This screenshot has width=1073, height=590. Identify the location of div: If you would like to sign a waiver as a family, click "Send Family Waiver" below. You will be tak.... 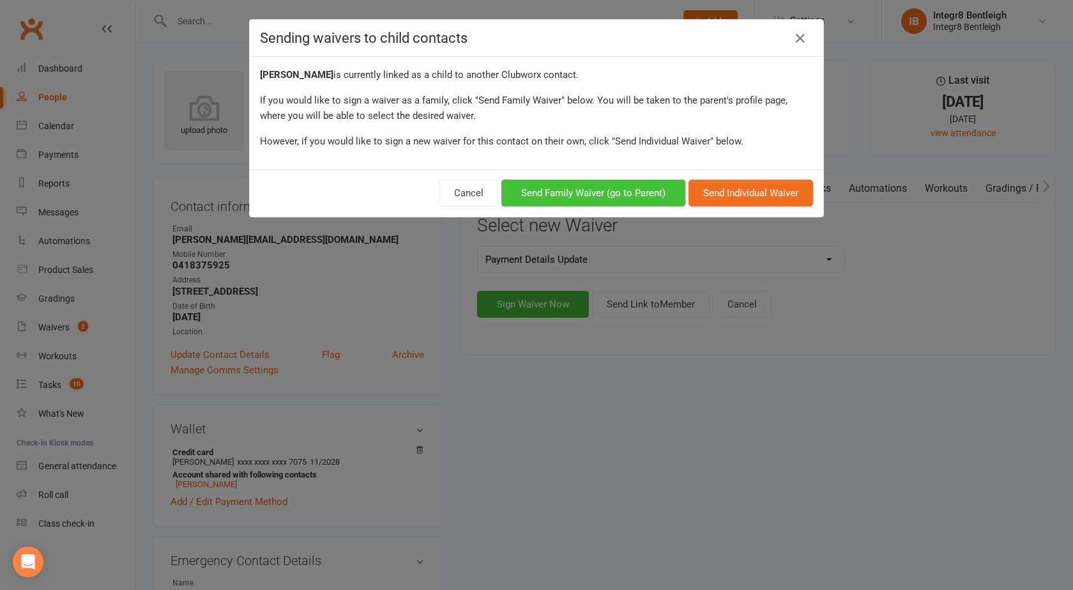
(537, 108).